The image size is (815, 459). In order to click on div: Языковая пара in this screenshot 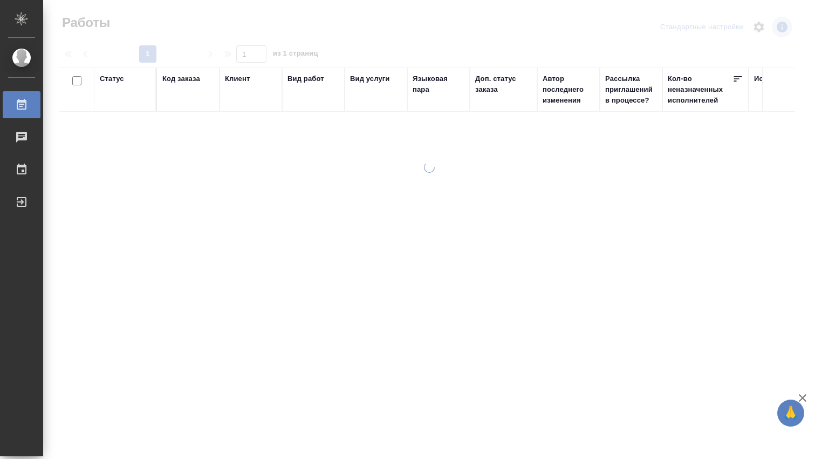, I will do `click(439, 84)`.